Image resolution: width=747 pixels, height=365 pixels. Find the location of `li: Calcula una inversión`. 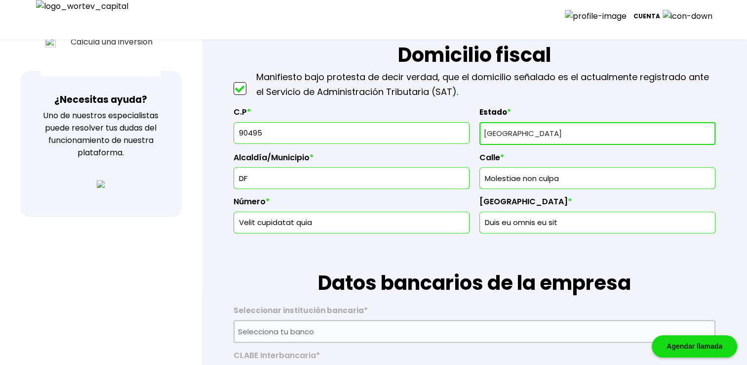

li: Calcula una inversión is located at coordinates (101, 41).